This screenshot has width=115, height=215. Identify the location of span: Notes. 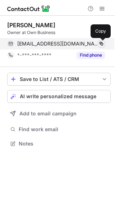
(63, 144).